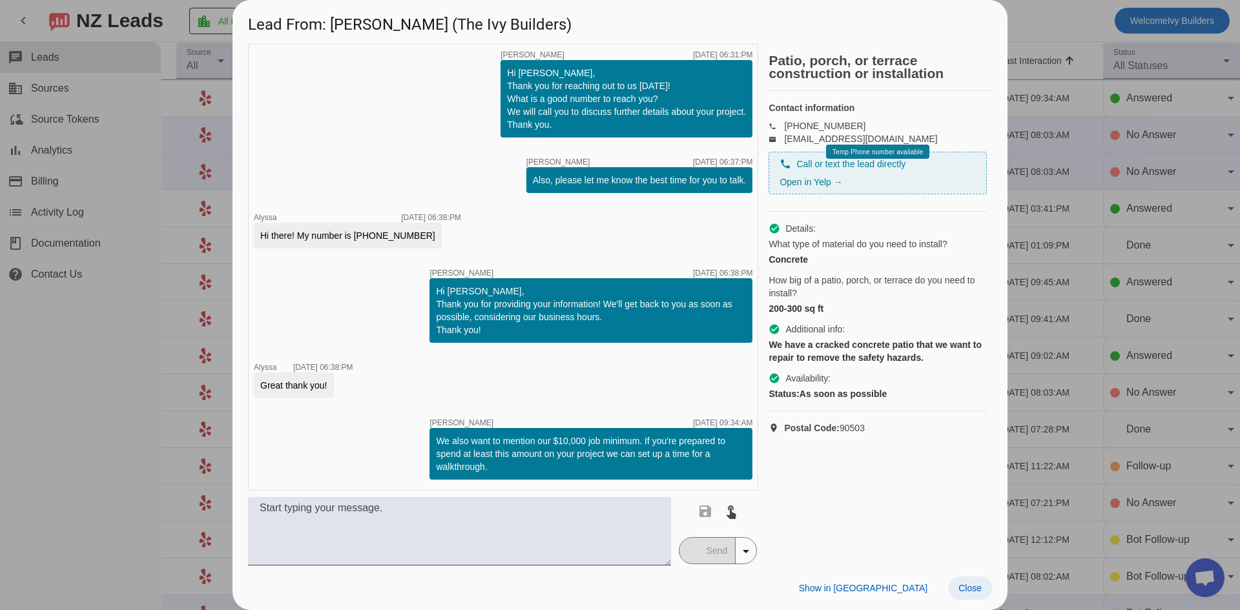 The width and height of the screenshot is (1240, 610). Describe the element at coordinates (878, 394) in the screenshot. I see `div: As soon as possible` at that location.